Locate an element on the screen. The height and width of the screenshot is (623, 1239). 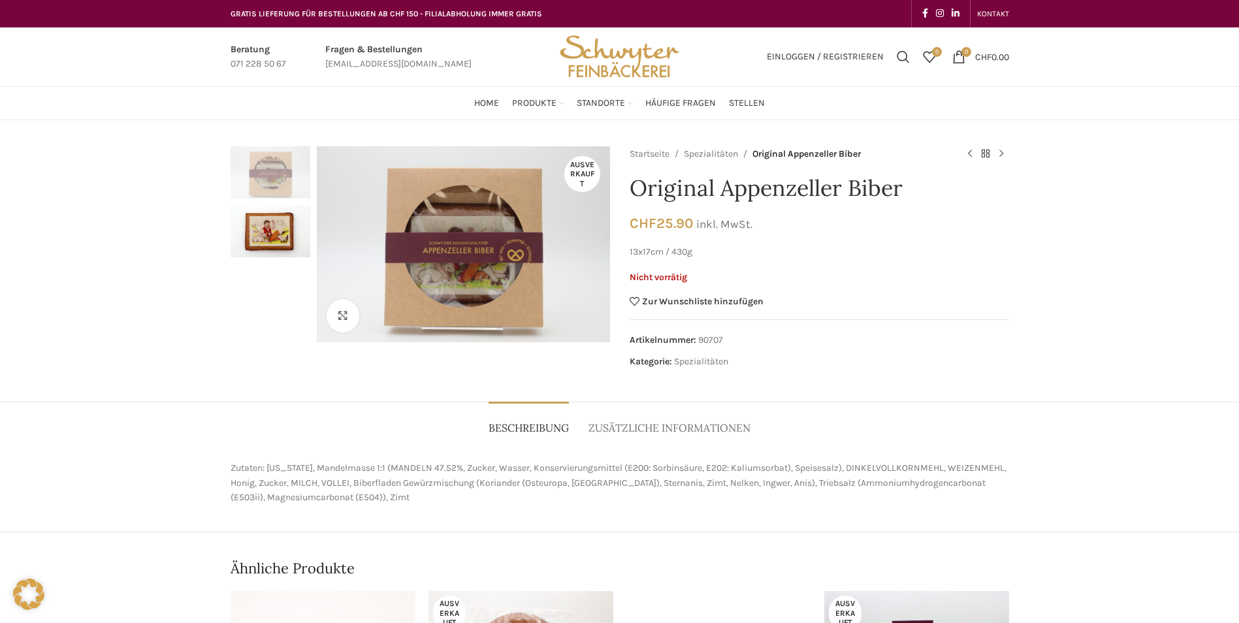
bdi: 0.00 is located at coordinates (993, 56).